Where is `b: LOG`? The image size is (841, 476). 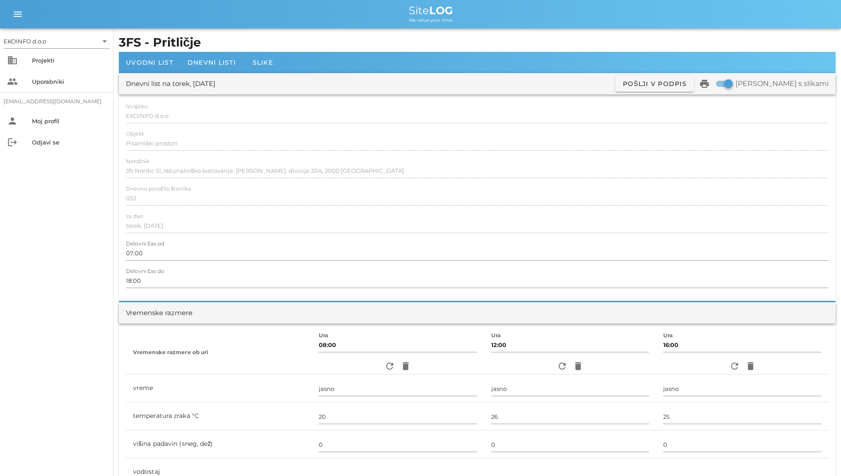 b: LOG is located at coordinates (441, 10).